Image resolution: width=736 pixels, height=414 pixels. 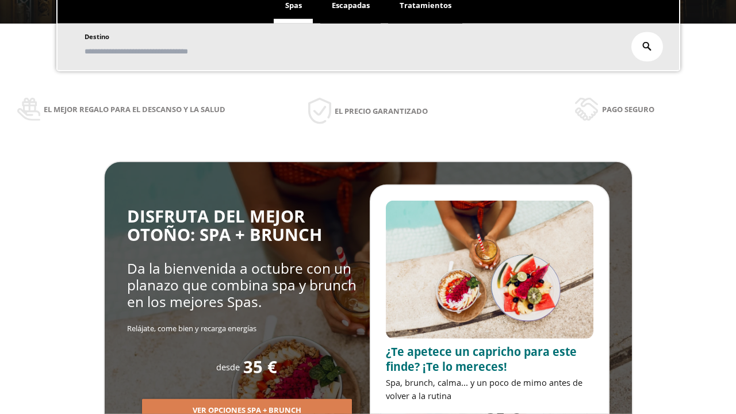 What do you see at coordinates (135, 109) in the screenshot?
I see `span: El mejor regalo para el descanso y la salud` at bounding box center [135, 109].